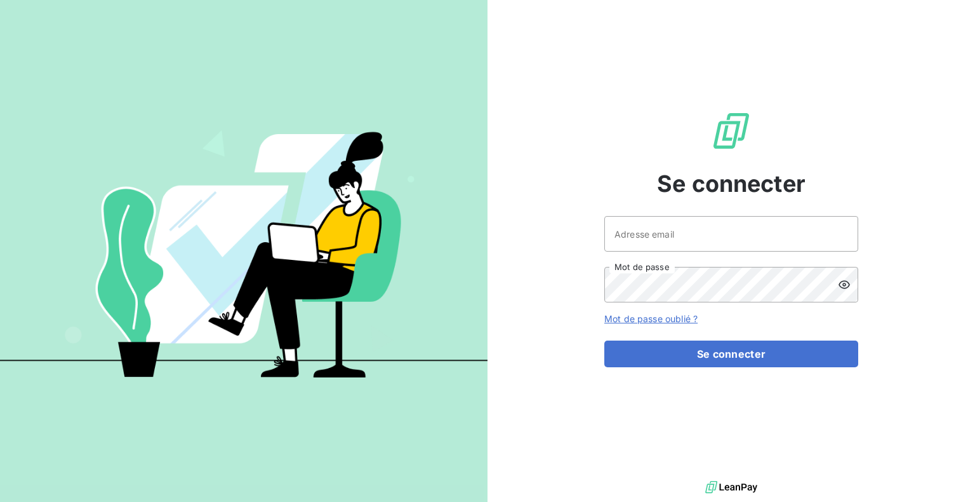 The height and width of the screenshot is (502, 975). I want to click on input: placeholder, so click(731, 234).